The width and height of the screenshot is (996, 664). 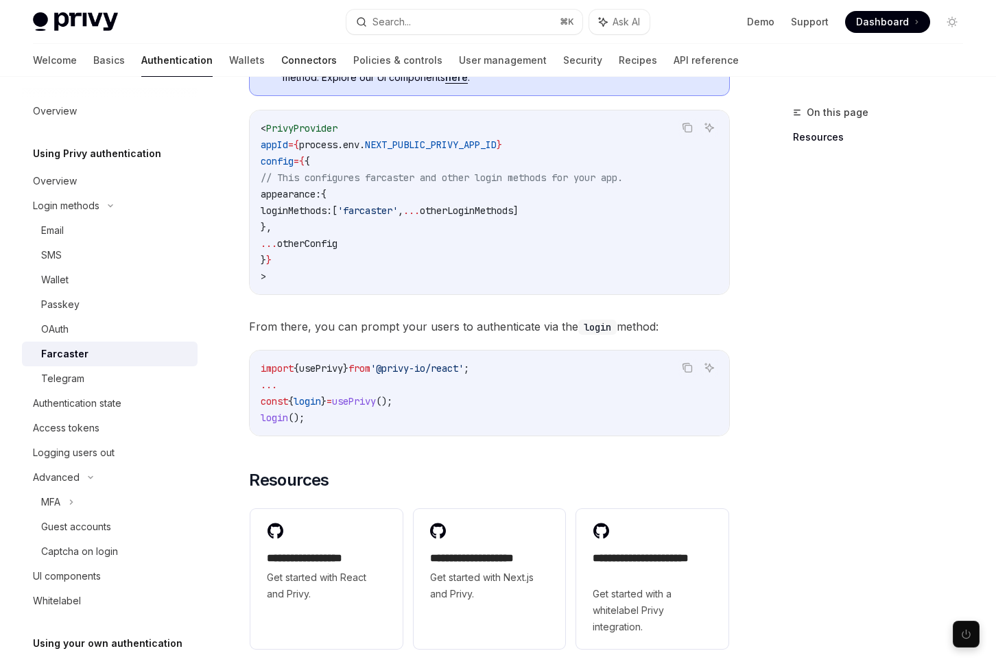 I want to click on code: login, so click(x=598, y=327).